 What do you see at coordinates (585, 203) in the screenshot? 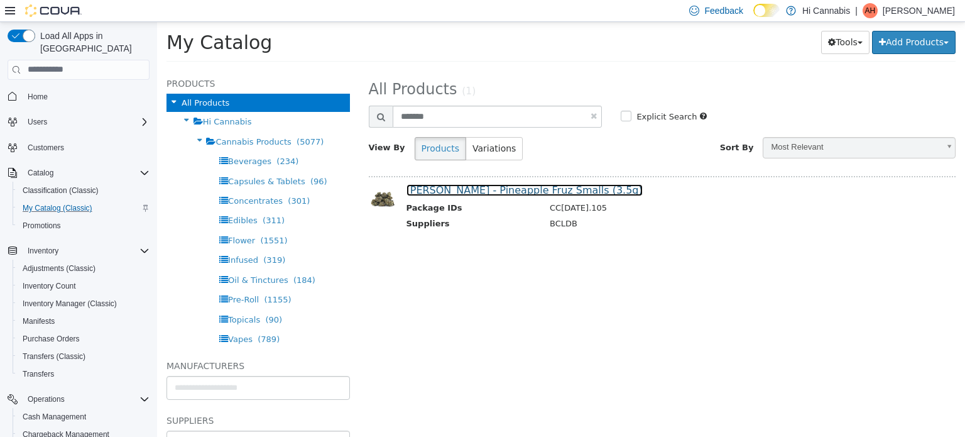
I see `td: BCLDB` at bounding box center [585, 203].